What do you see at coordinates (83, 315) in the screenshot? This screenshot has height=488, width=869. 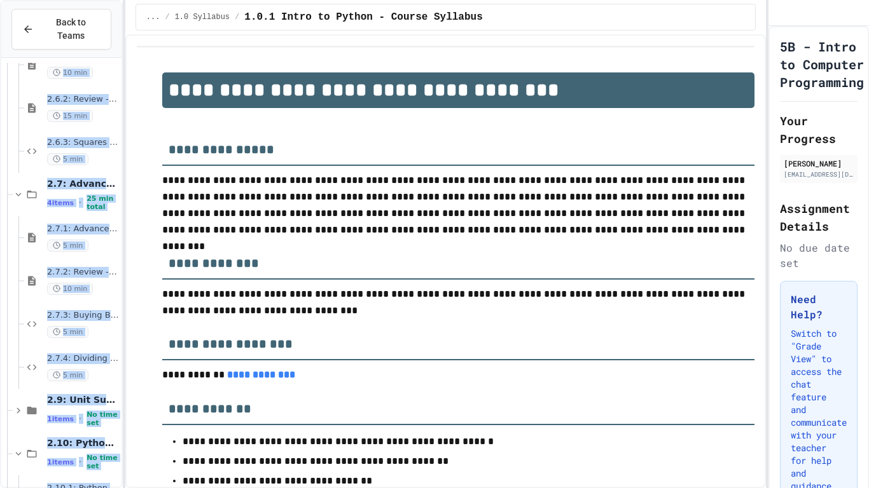 I see `span: 2.7.3: Buying Basketballs` at bounding box center [83, 315].